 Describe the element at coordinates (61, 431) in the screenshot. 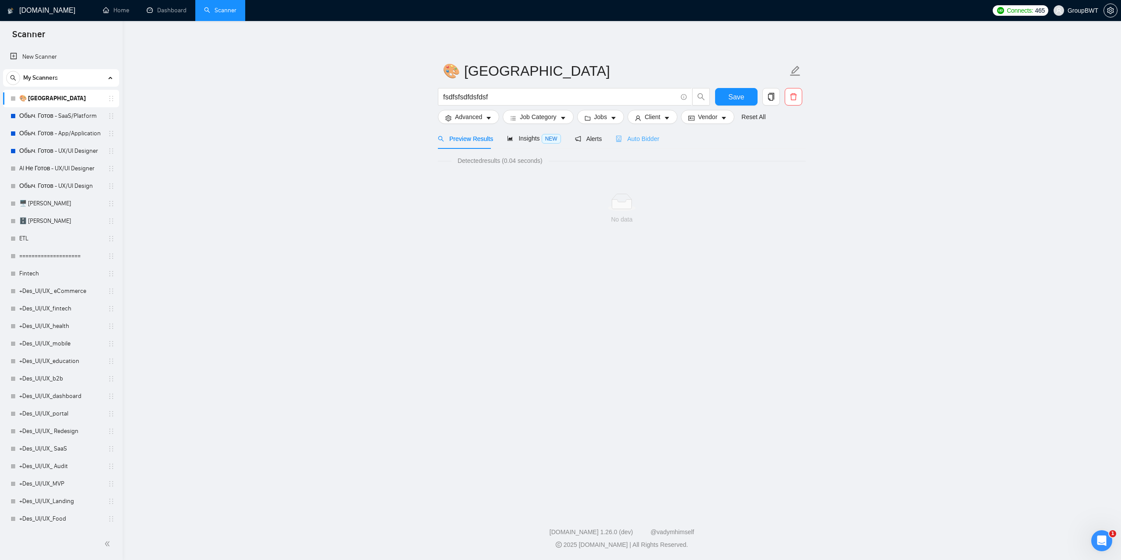

I see `a: +Des_UI/UX_ Redesign` at that location.